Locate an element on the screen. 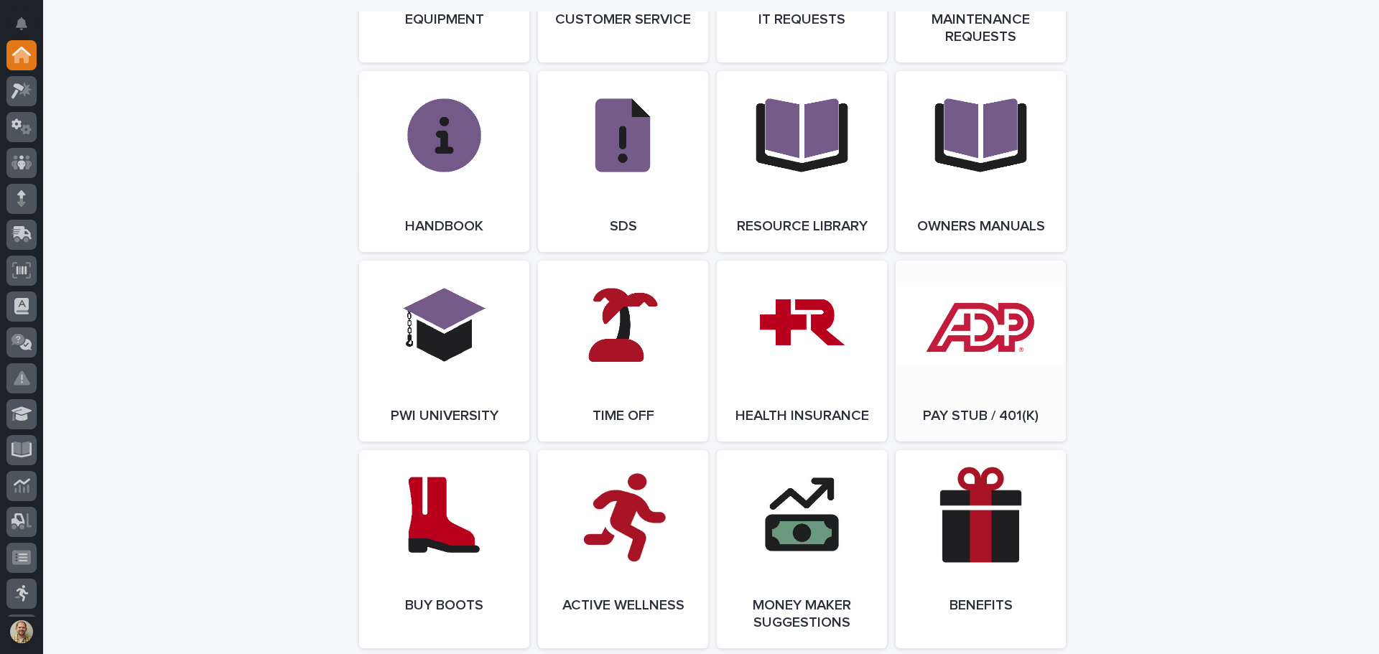 This screenshot has width=1379, height=654. a: Active Wellness is located at coordinates (623, 550).